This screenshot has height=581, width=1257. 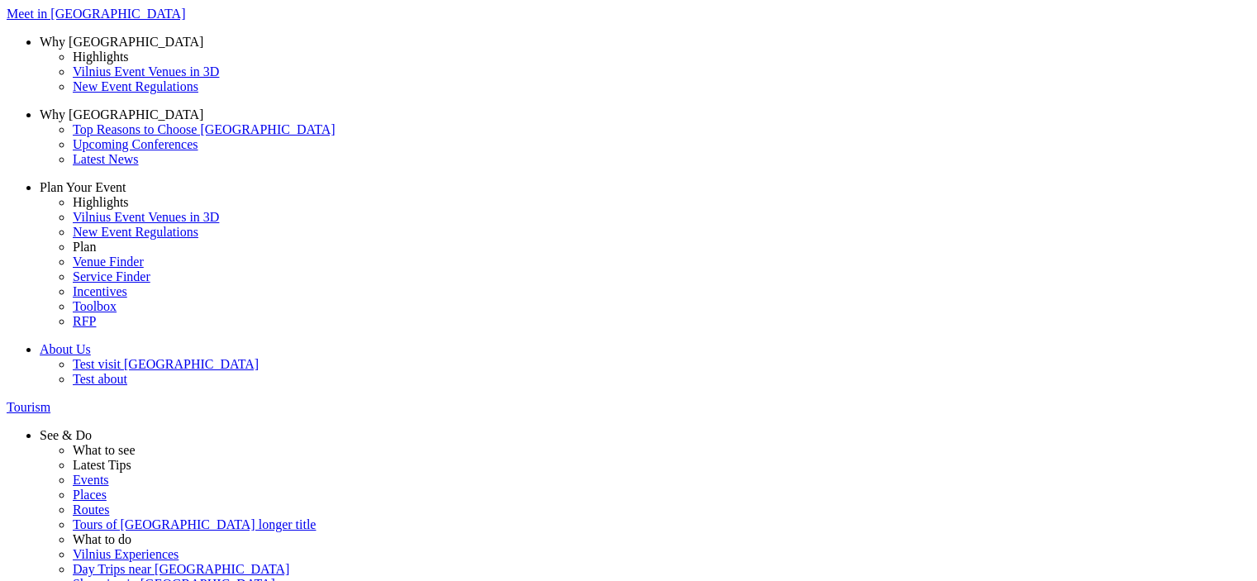 I want to click on div: Upcoming Conferences, so click(x=661, y=145).